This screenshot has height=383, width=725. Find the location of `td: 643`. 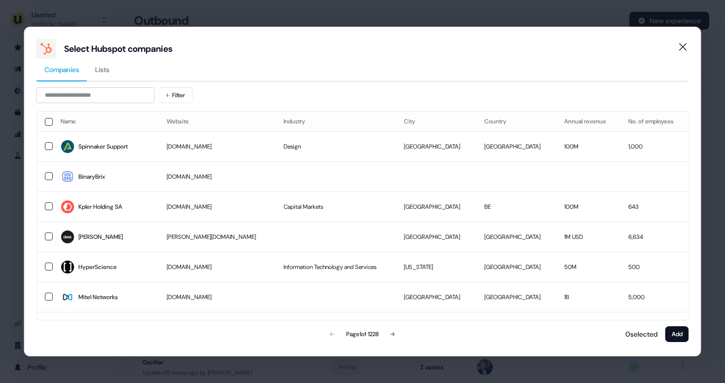

td: 643 is located at coordinates (654, 206).